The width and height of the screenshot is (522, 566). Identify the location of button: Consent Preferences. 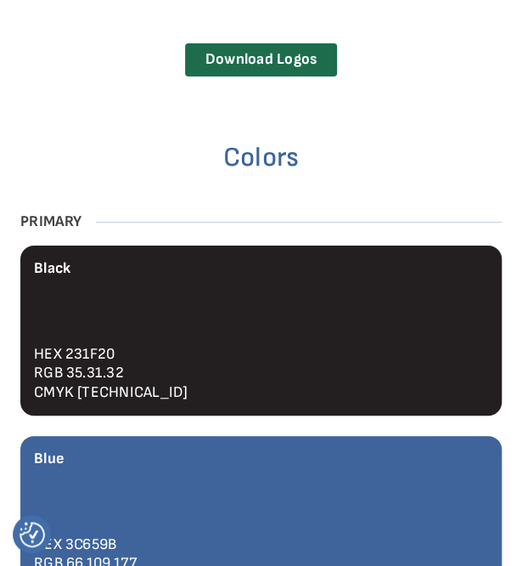
(32, 534).